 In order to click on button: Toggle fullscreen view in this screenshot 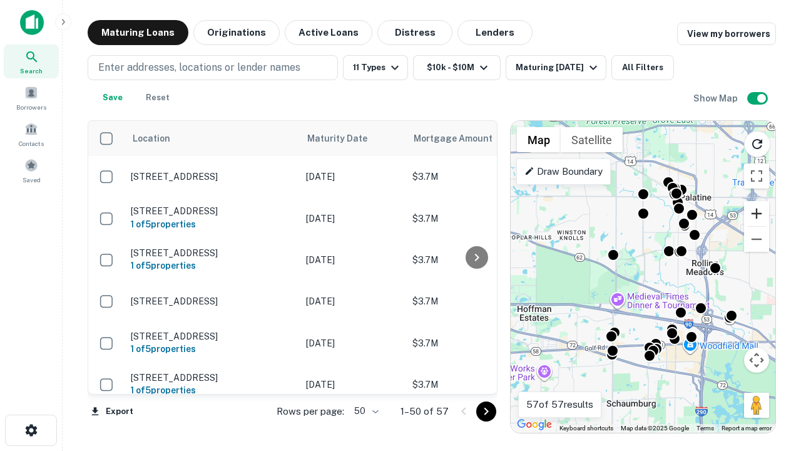, I will do `click(757, 176)`.